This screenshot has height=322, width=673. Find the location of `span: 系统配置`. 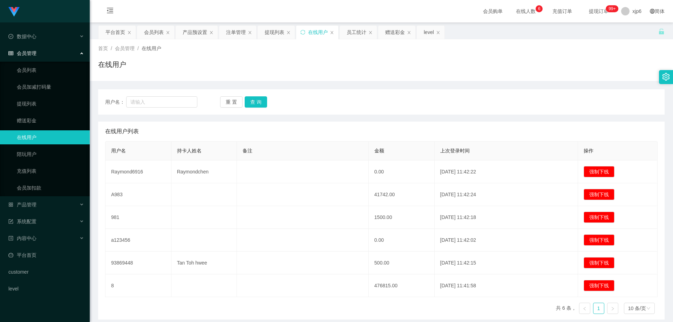

span: 系统配置 is located at coordinates (22, 222).